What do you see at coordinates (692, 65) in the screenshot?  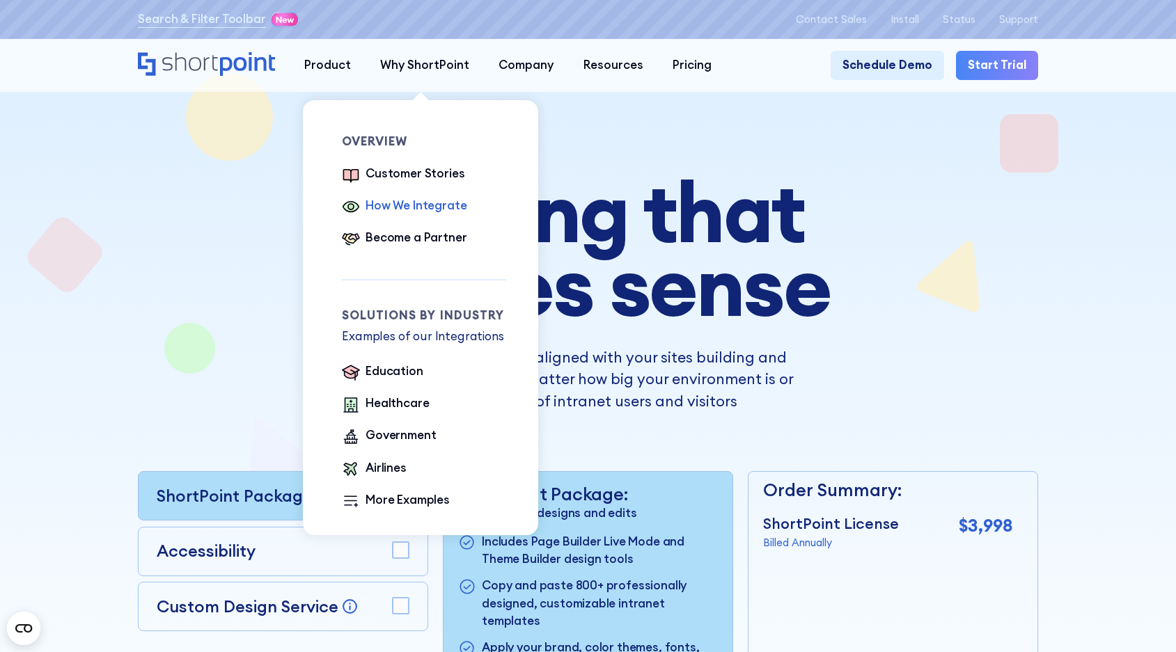 I see `a: Pricing` at bounding box center [692, 65].